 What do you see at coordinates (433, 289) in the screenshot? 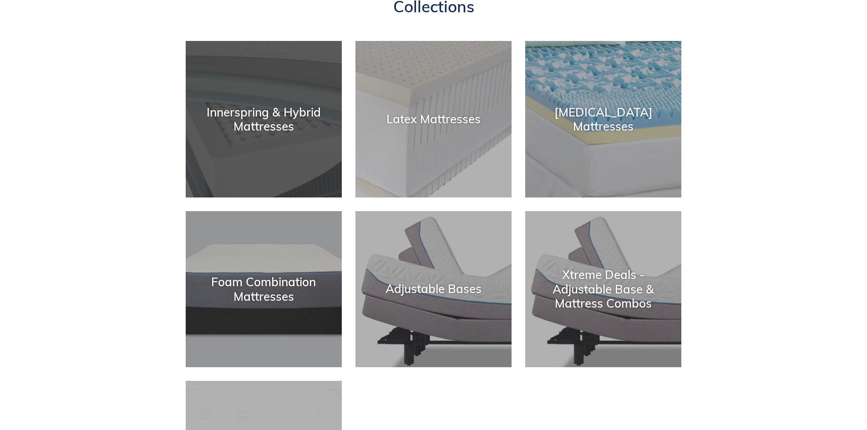
I see `div: Adjustable Bases` at bounding box center [433, 289].